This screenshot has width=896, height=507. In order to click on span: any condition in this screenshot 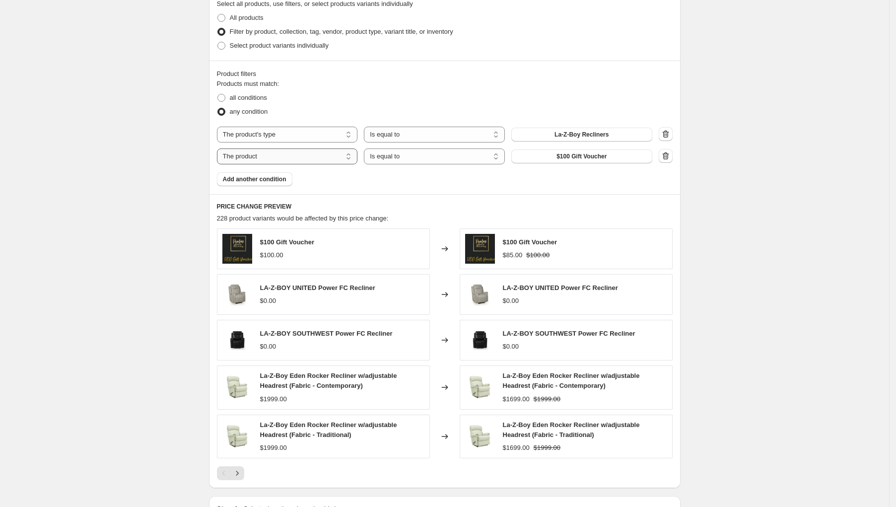, I will do `click(249, 111)`.